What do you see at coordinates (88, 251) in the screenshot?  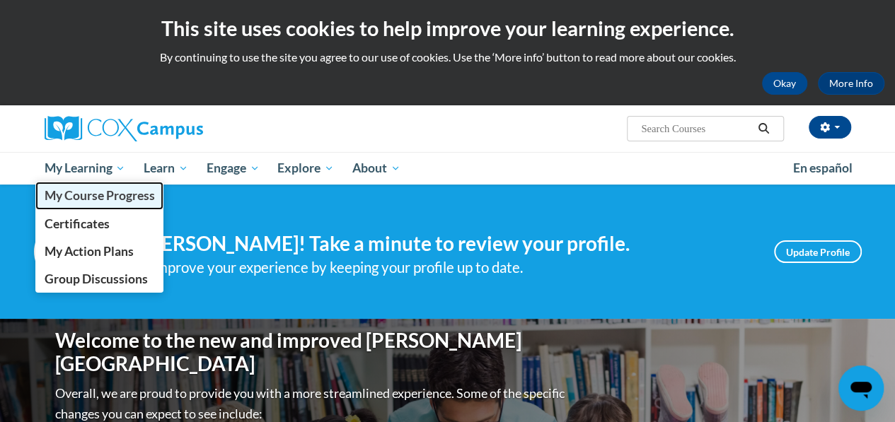 I see `span: My Action Plans` at bounding box center [88, 251].